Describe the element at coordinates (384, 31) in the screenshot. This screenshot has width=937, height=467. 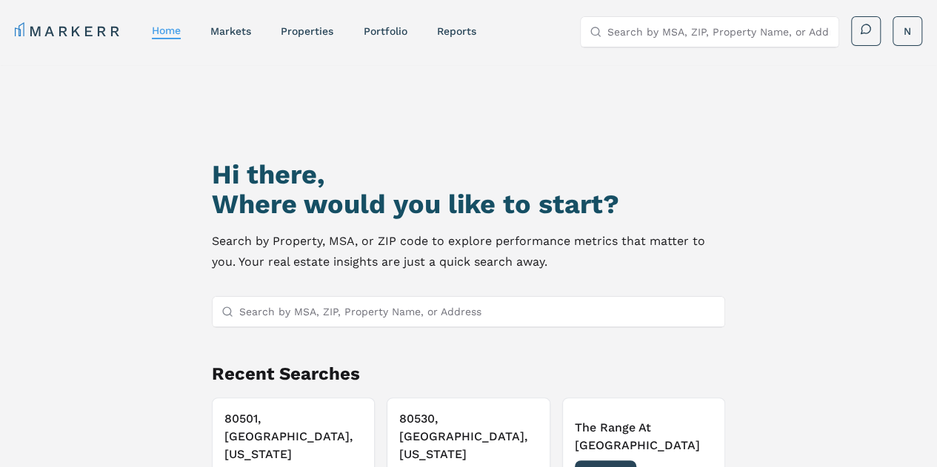
I see `a: Portfolio` at that location.